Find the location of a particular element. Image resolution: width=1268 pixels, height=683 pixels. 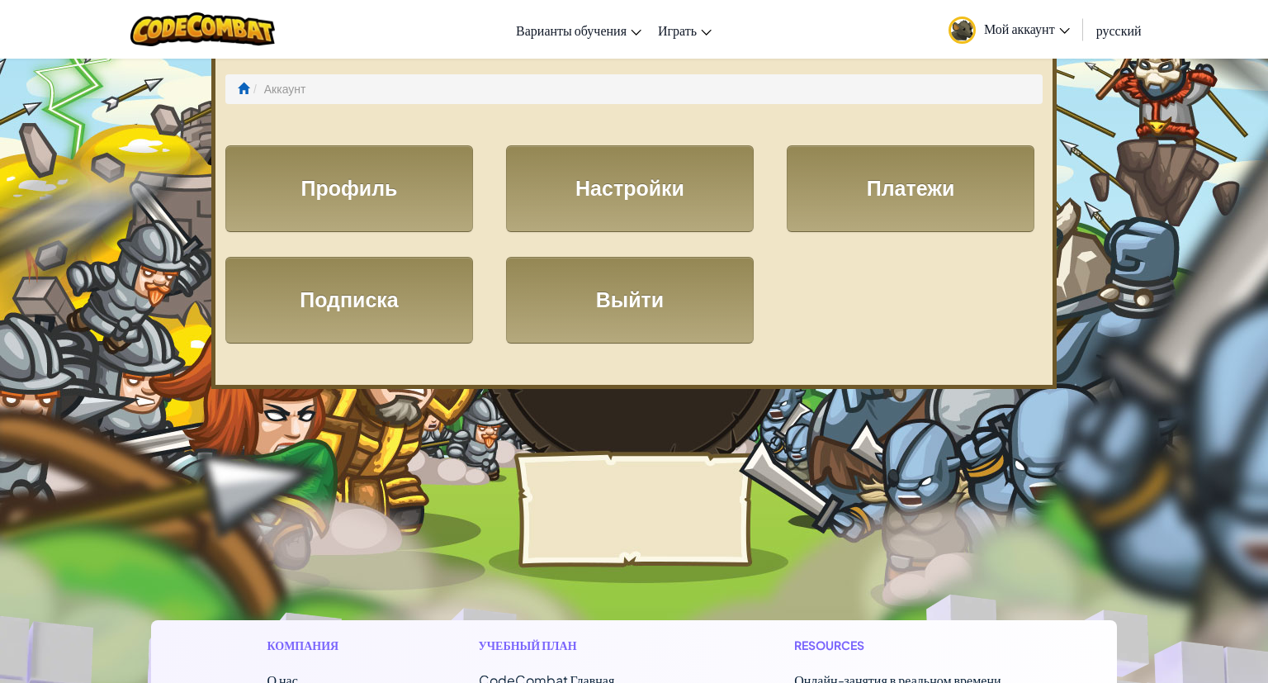

span: Варианты обучения is located at coordinates (571, 30).